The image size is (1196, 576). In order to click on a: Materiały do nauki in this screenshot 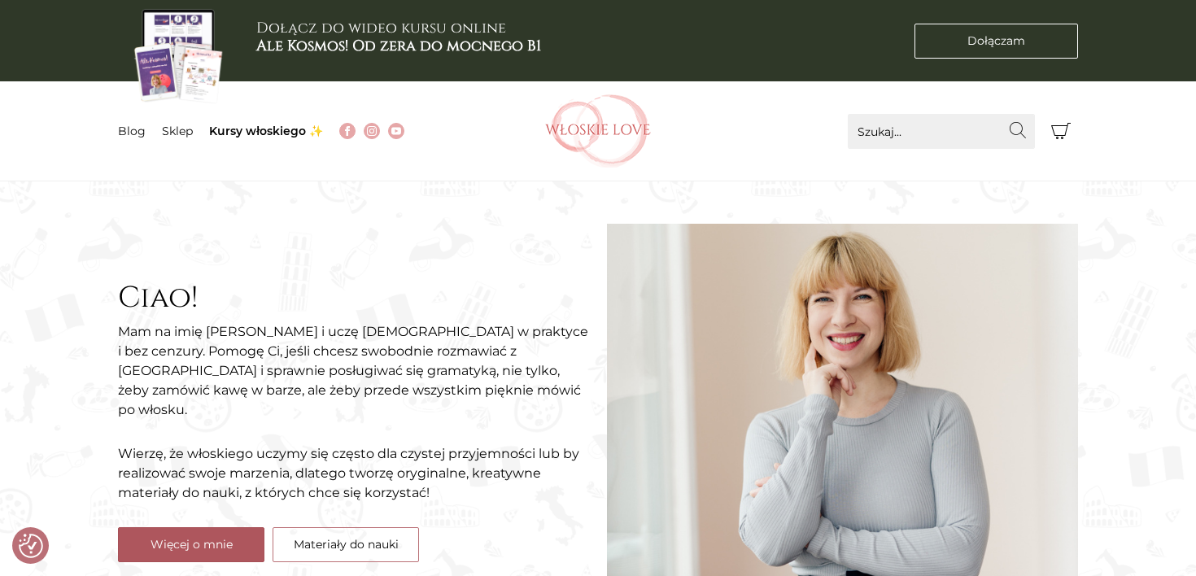, I will do `click(346, 544)`.